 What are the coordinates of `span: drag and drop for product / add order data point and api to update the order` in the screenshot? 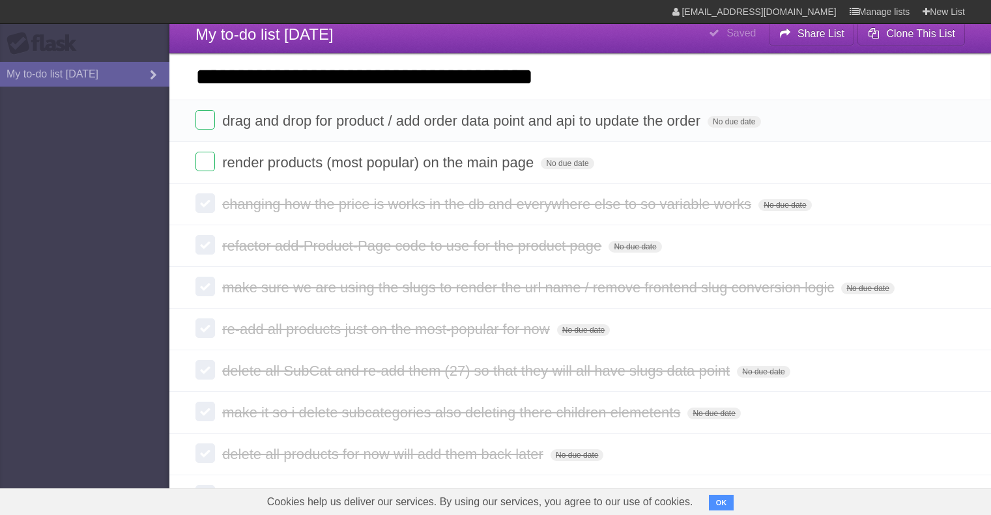 It's located at (462, 120).